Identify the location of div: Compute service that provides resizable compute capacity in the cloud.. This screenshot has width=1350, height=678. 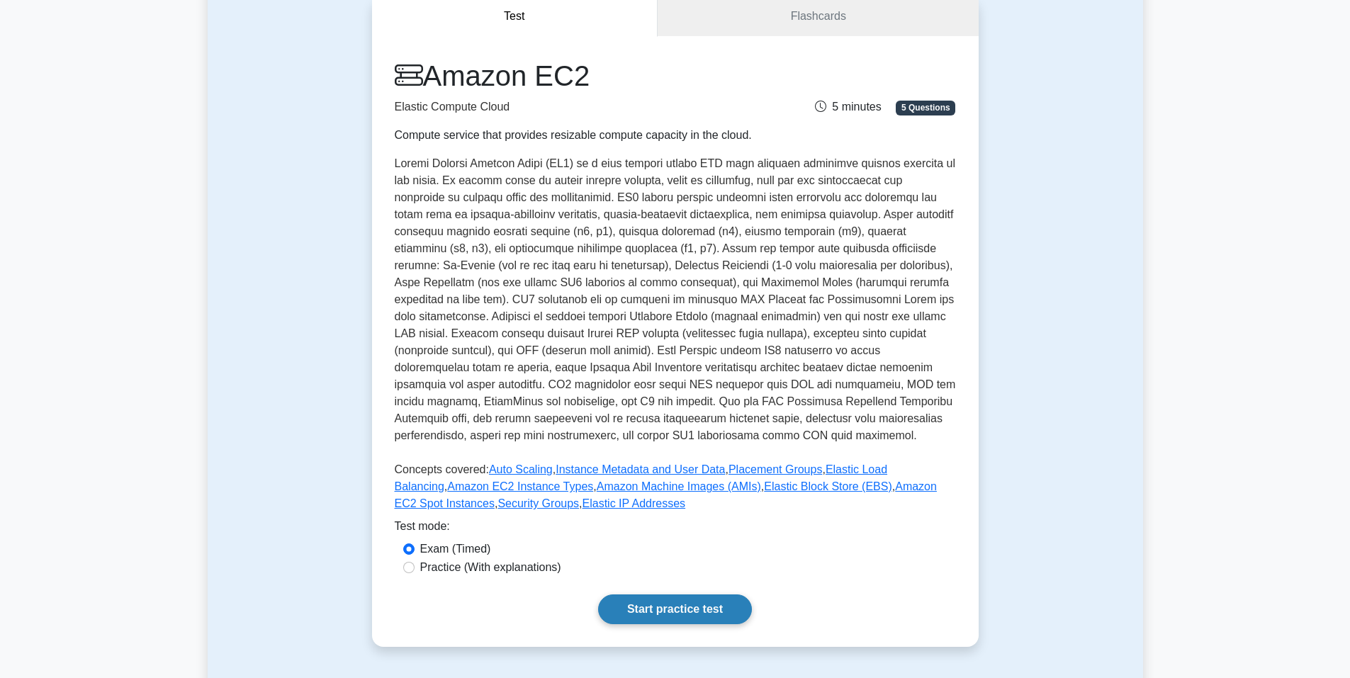
(579, 135).